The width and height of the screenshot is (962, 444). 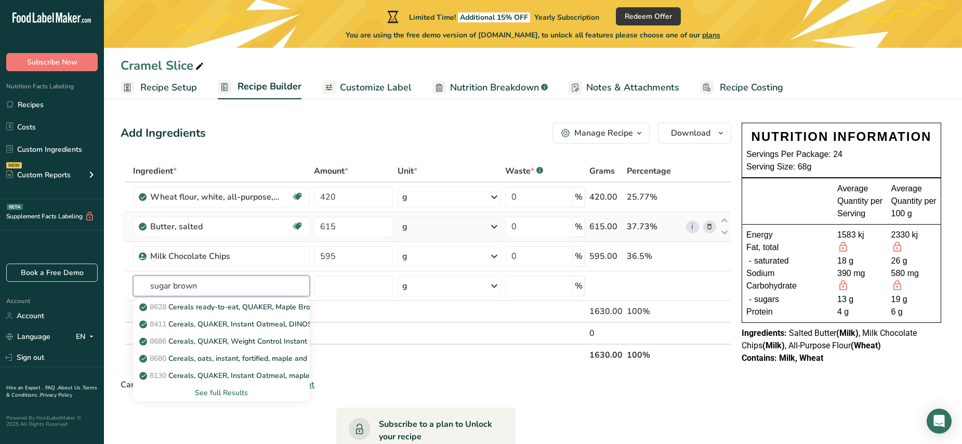 I want to click on th: 100%, so click(x=654, y=354).